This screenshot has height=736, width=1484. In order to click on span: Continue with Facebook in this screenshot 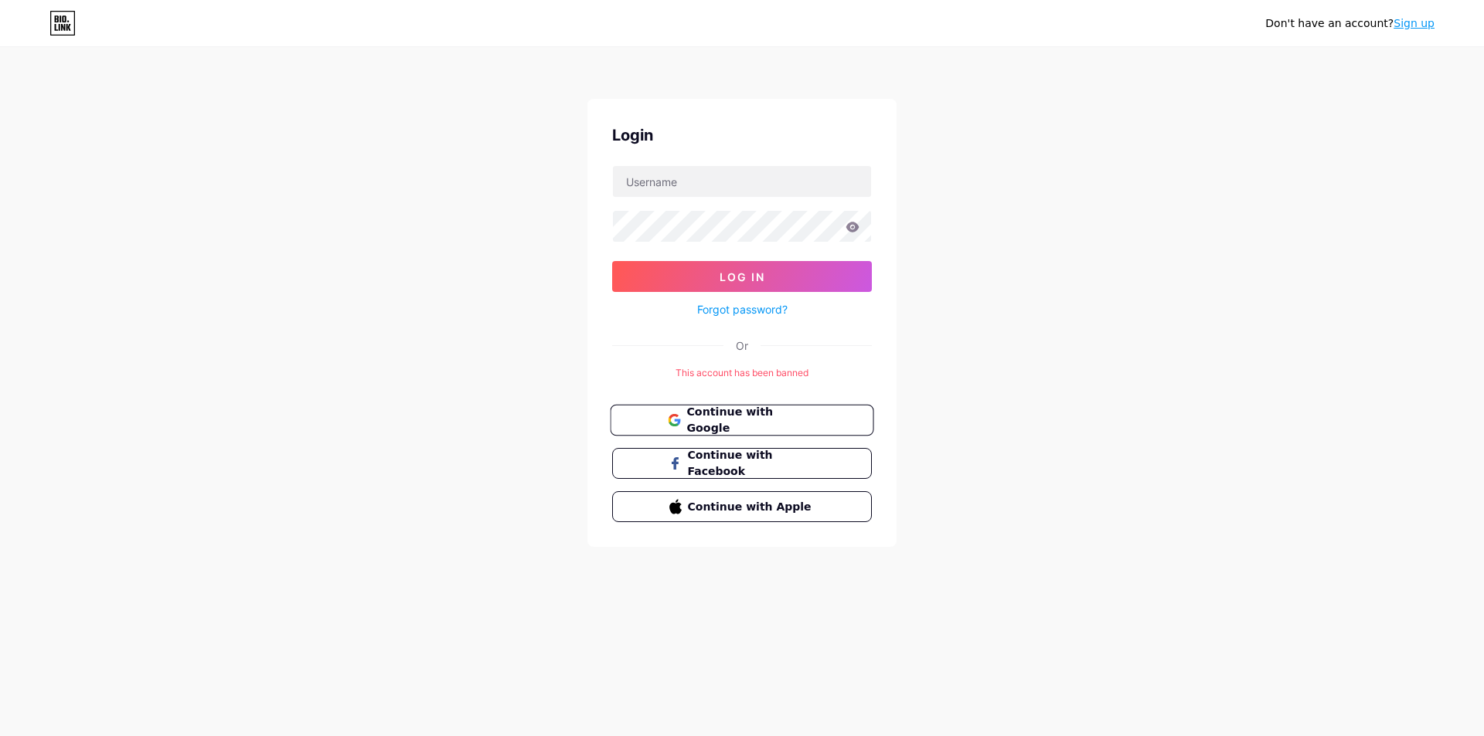, I will do `click(751, 464)`.